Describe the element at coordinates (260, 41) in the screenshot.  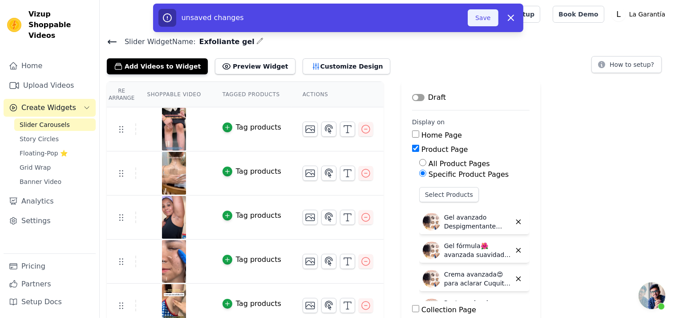
I see `div: Edit Name` at that location.